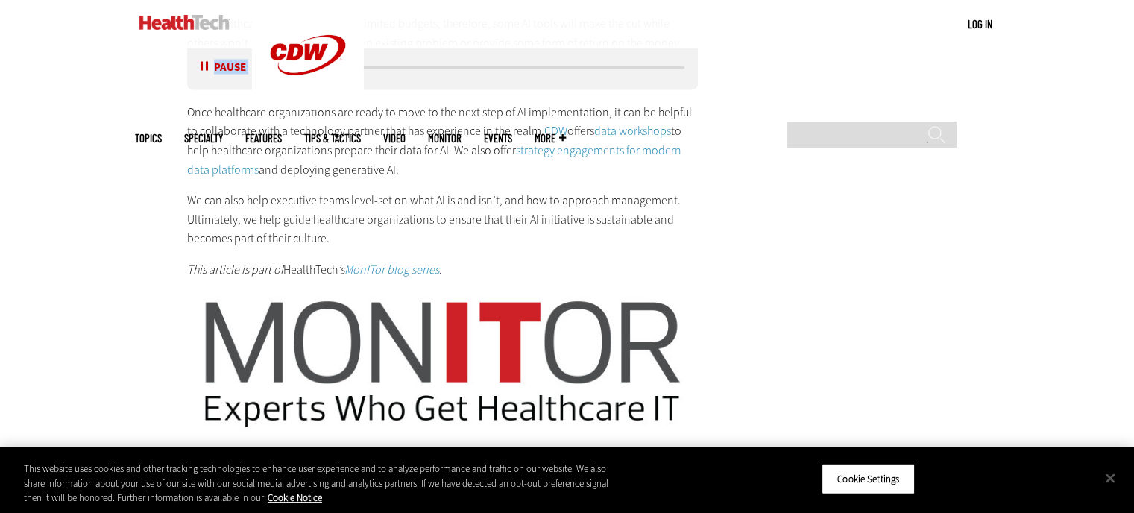 Image resolution: width=1134 pixels, height=513 pixels. What do you see at coordinates (980, 24) in the screenshot?
I see `a: Log in` at bounding box center [980, 24].